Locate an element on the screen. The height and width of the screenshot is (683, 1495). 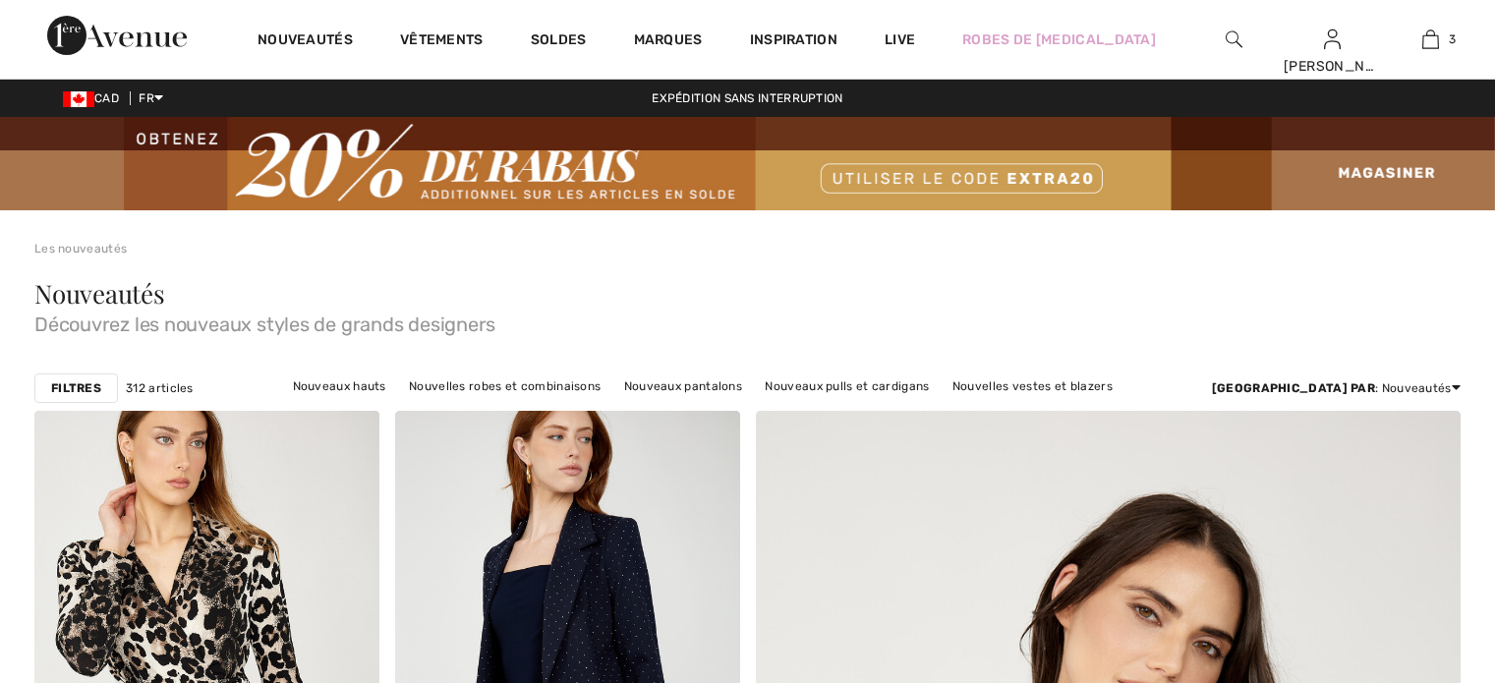
img: Mes infos is located at coordinates (1332, 39).